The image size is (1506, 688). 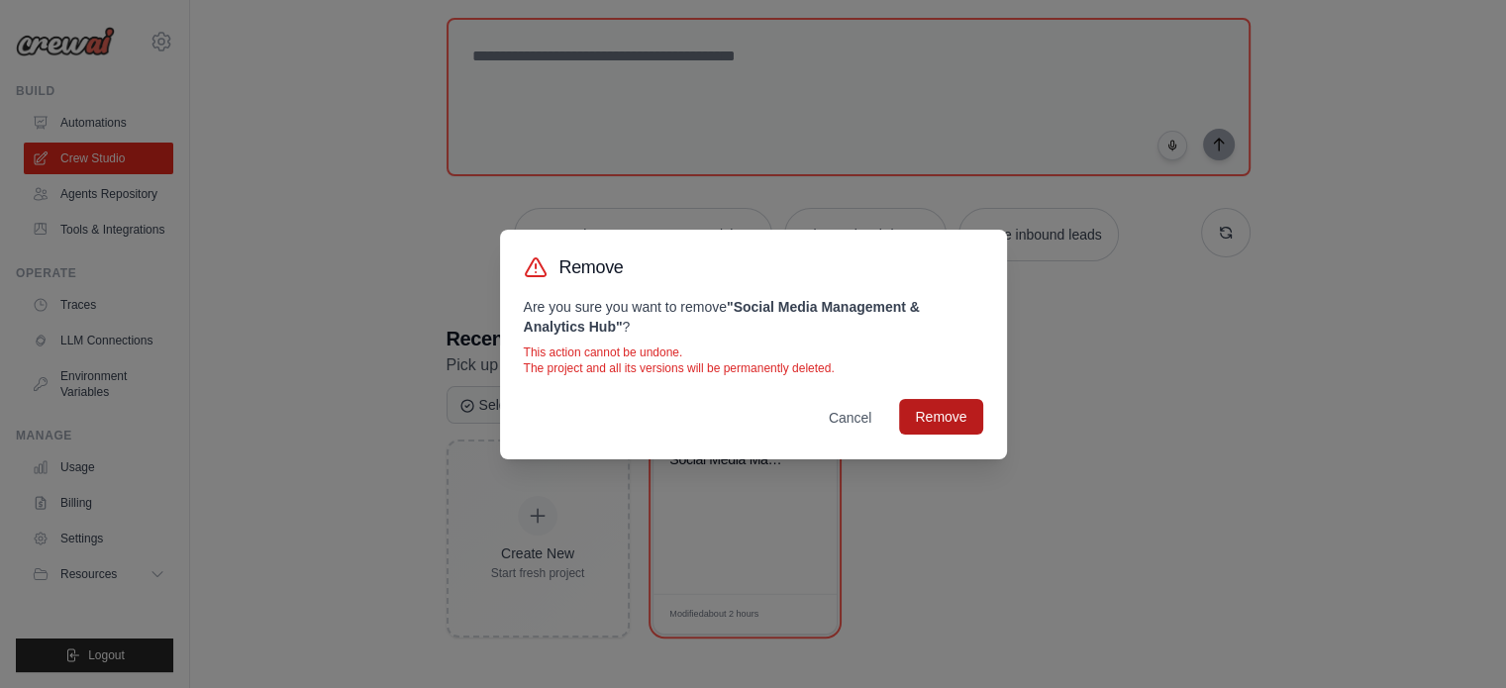 What do you see at coordinates (591, 267) in the screenshot?
I see `h3: Remove` at bounding box center [591, 267].